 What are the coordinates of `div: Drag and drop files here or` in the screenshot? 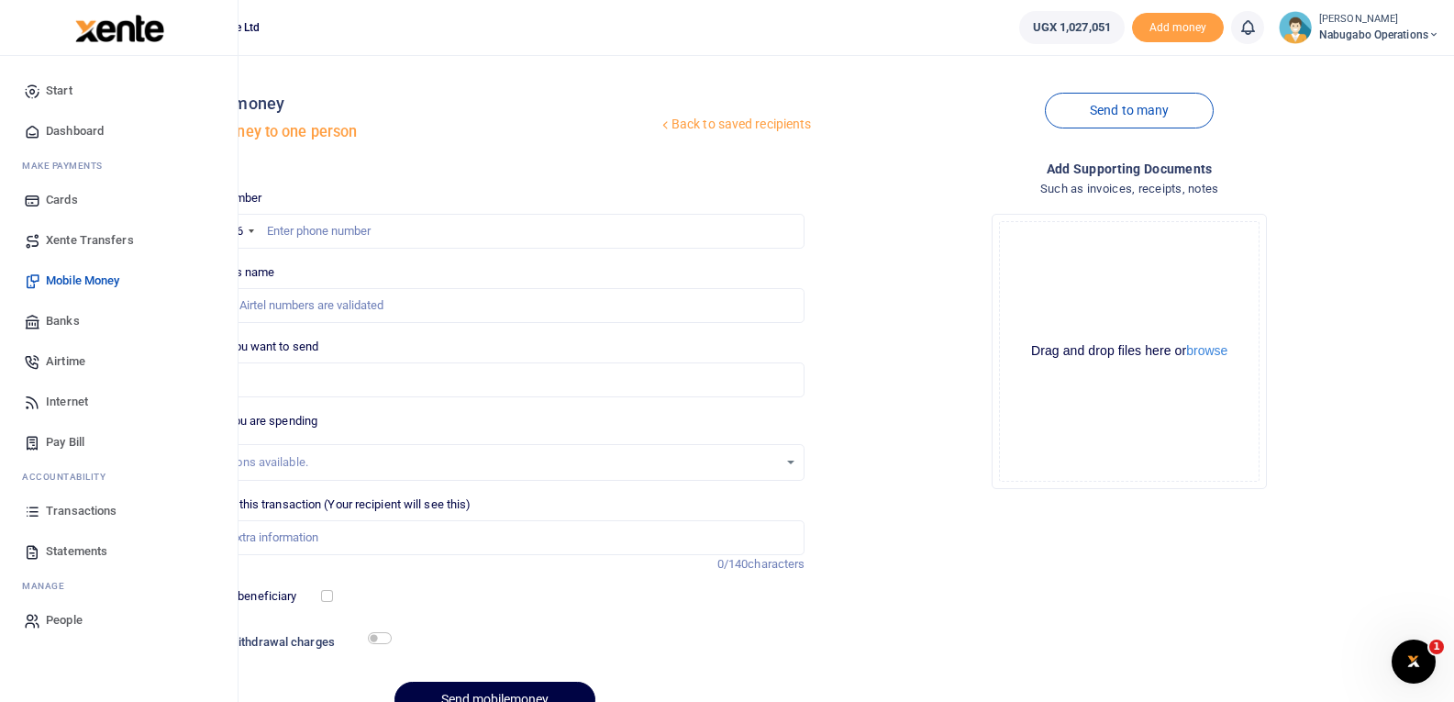 It's located at (1130, 351).